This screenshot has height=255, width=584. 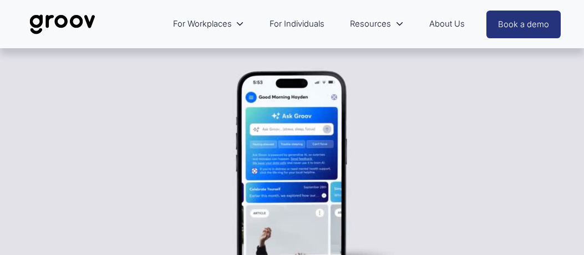 I want to click on span: Resources, so click(x=370, y=24).